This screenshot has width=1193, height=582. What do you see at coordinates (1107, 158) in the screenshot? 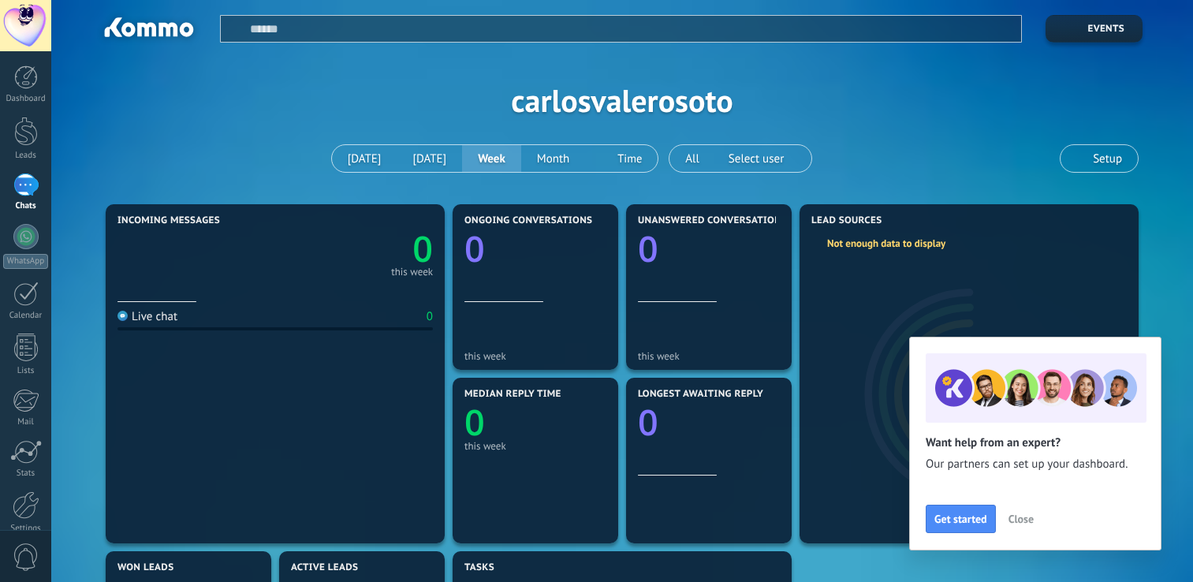
I see `span: Setup` at bounding box center [1107, 158].